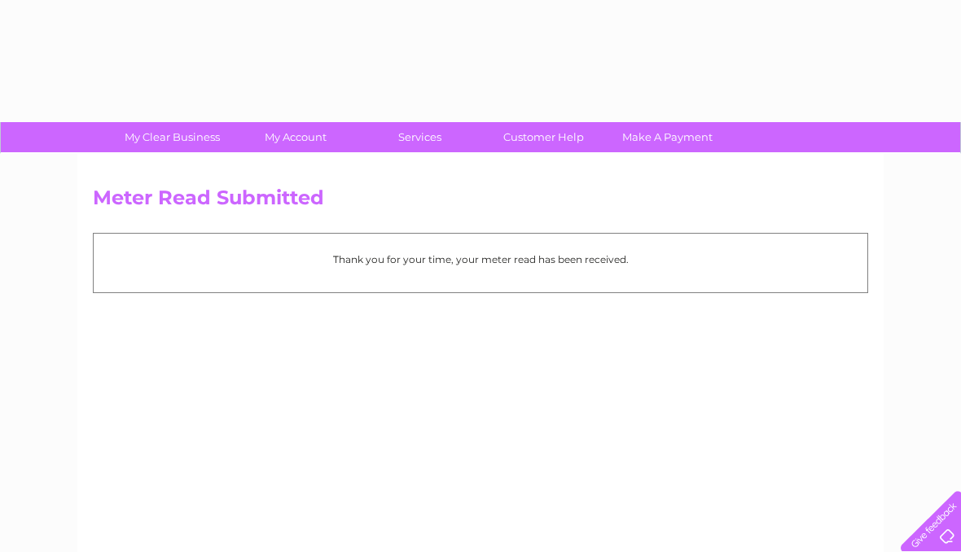 The height and width of the screenshot is (552, 961). What do you see at coordinates (543, 137) in the screenshot?
I see `a: Customer Help` at bounding box center [543, 137].